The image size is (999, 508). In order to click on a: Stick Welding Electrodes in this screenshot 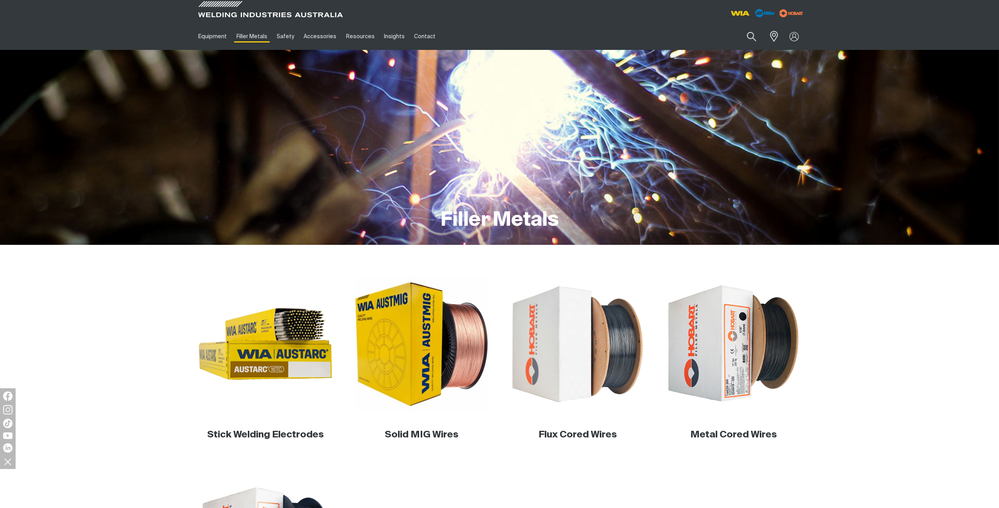, I will do `click(265, 435)`.